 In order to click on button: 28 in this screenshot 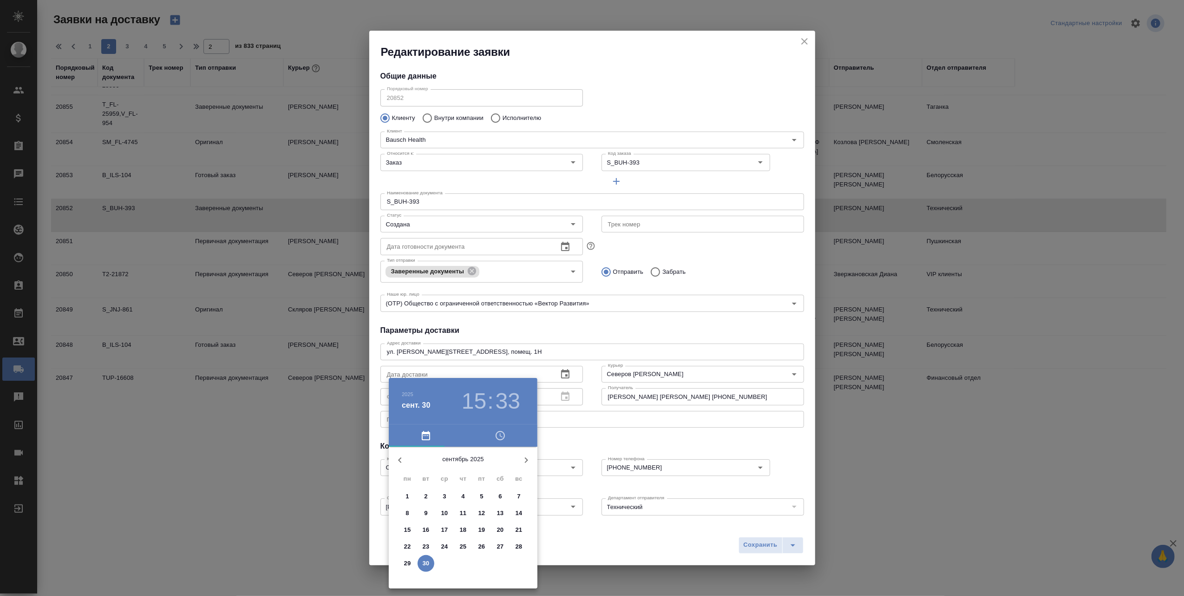, I will do `click(519, 546)`.